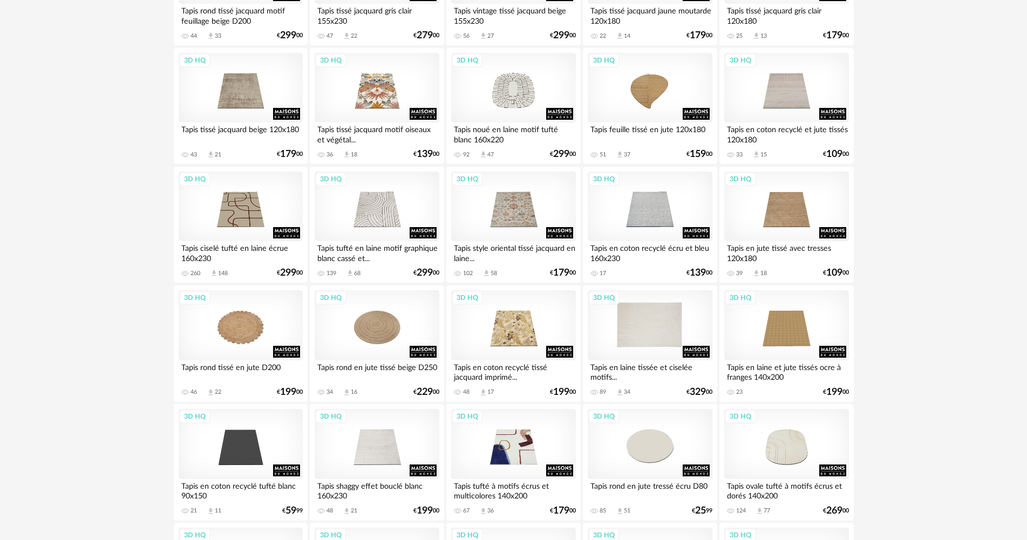 The width and height of the screenshot is (1027, 540). I want to click on div: 14, so click(627, 36).